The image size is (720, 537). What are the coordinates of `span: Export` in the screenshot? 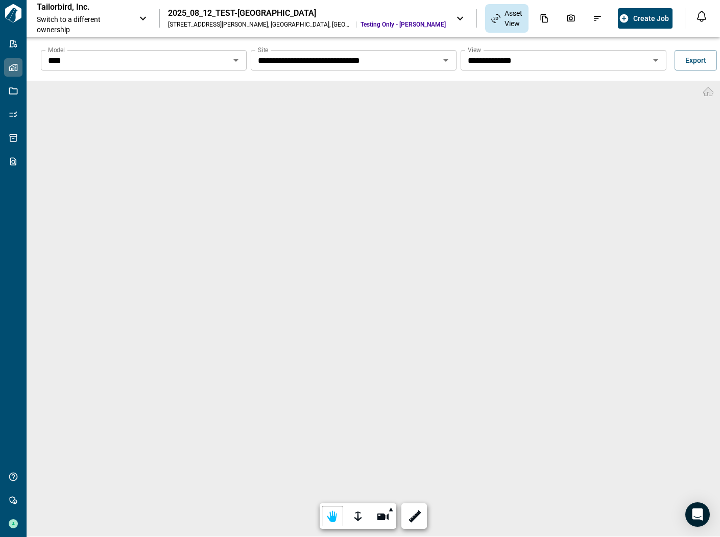 It's located at (696, 60).